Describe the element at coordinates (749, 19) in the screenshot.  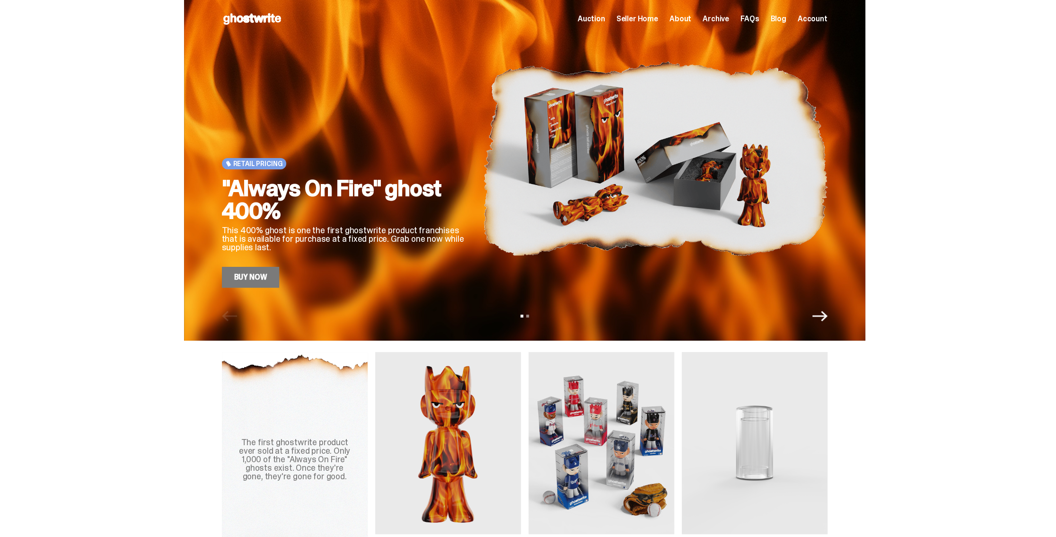
I see `span: FAQs` at that location.